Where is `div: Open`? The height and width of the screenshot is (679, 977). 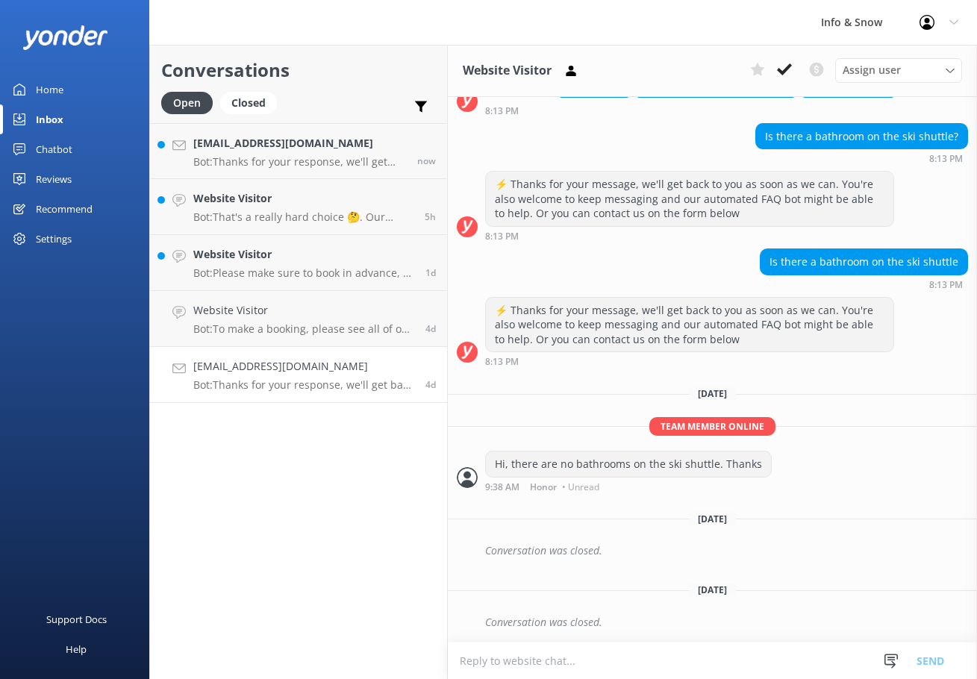 div: Open is located at coordinates (187, 103).